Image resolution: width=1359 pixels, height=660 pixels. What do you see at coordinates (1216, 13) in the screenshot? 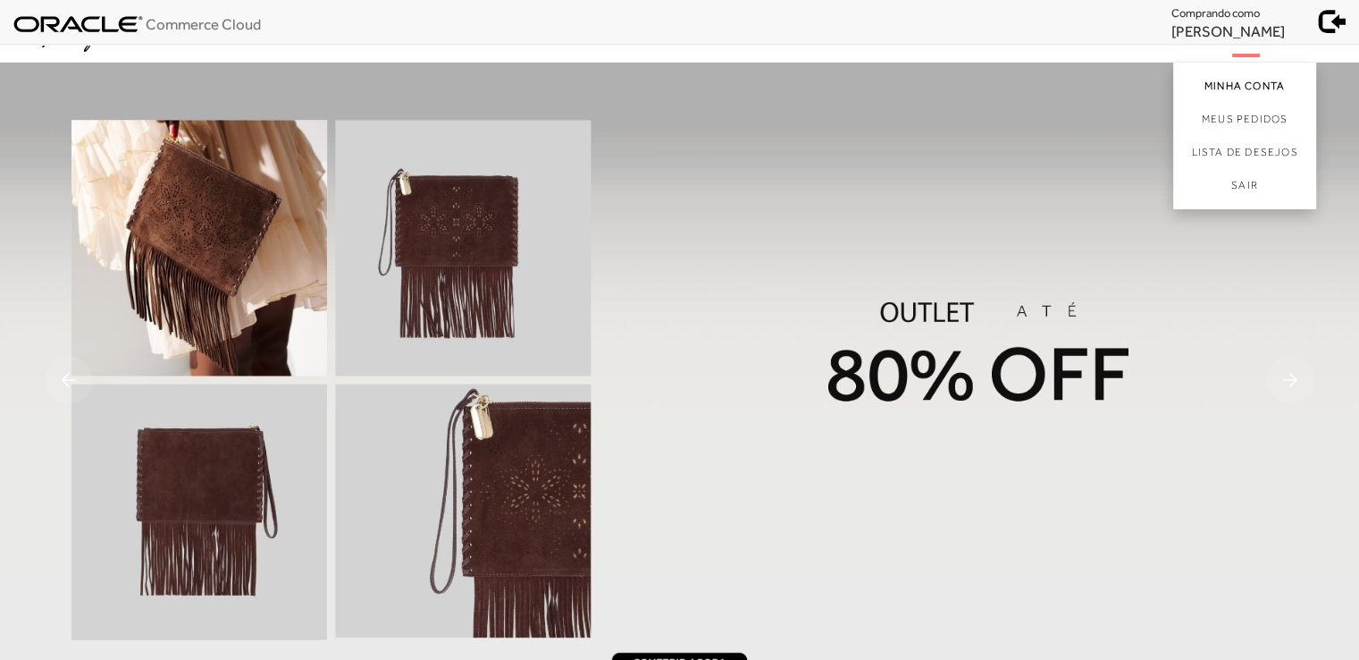
I see `span: Comprando como` at bounding box center [1216, 13].